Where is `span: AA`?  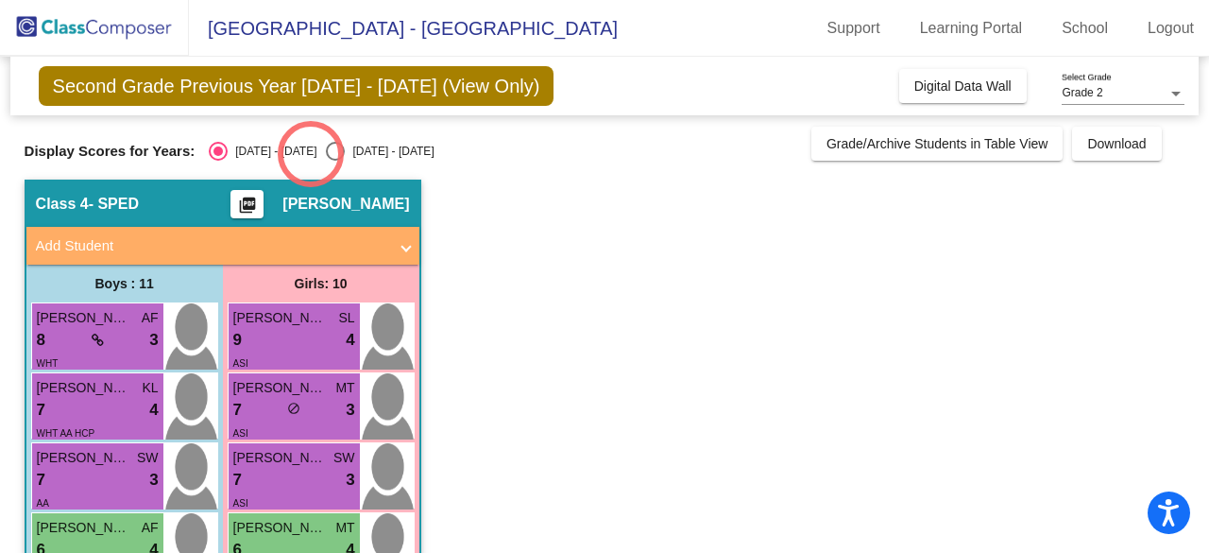 span: AA is located at coordinates (43, 502).